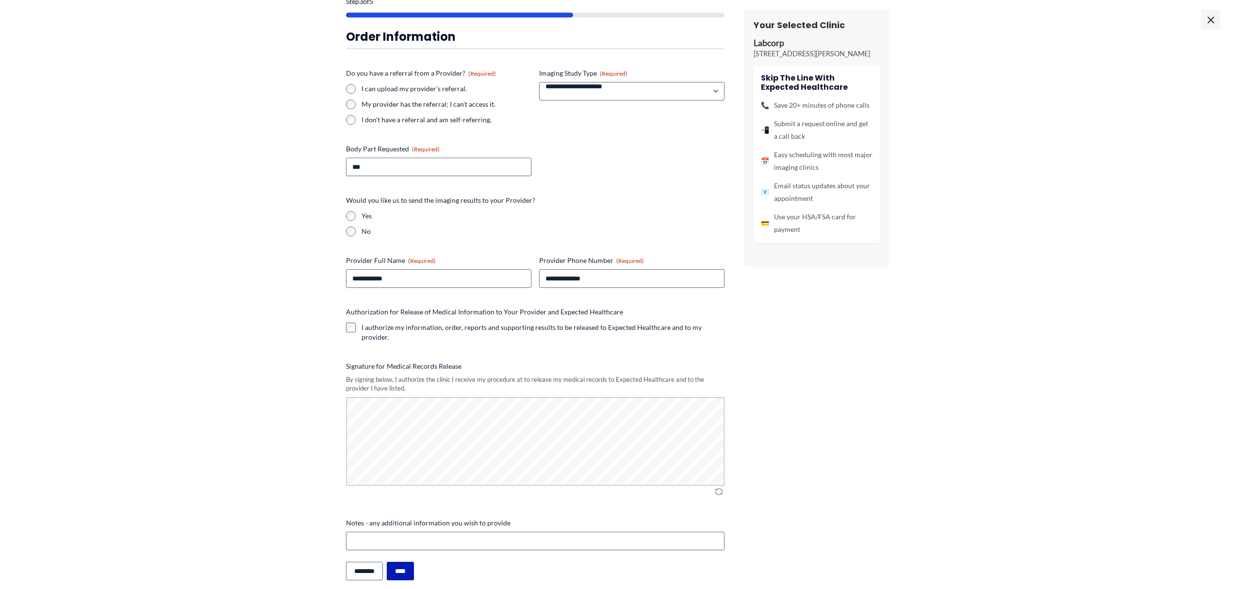  What do you see at coordinates (543, 231) in the screenshot?
I see `label: No` at bounding box center [543, 231].